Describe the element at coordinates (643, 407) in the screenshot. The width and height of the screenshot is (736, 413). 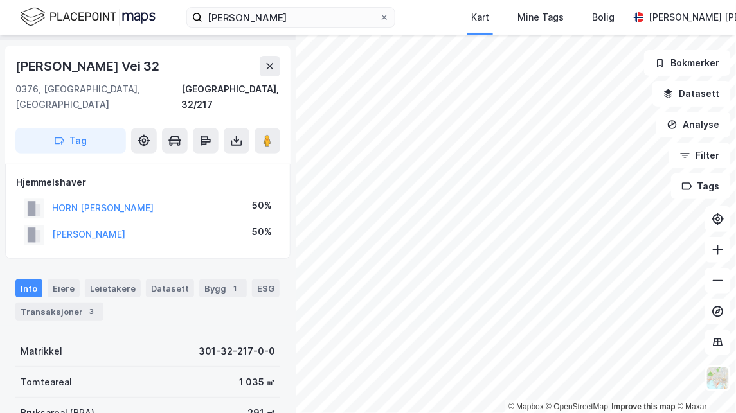
I see `a: Improve this map` at that location.